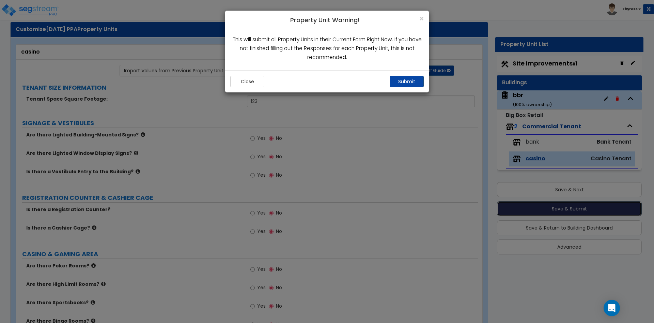  I want to click on div: Open Intercom Messenger, so click(612, 308).